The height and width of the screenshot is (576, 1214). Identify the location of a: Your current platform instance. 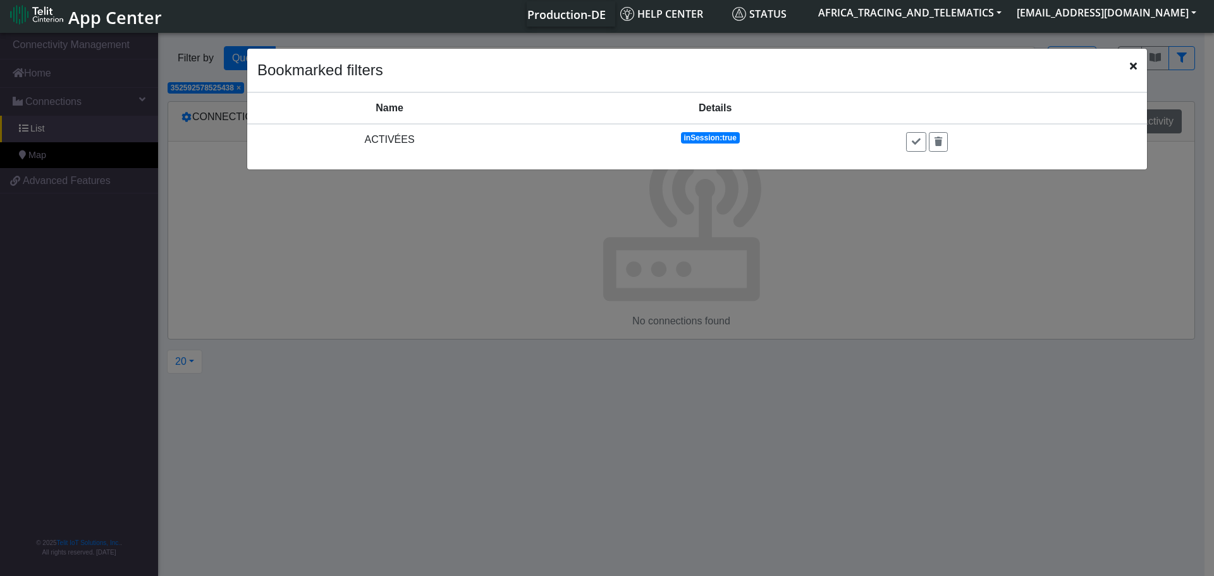
(566, 14).